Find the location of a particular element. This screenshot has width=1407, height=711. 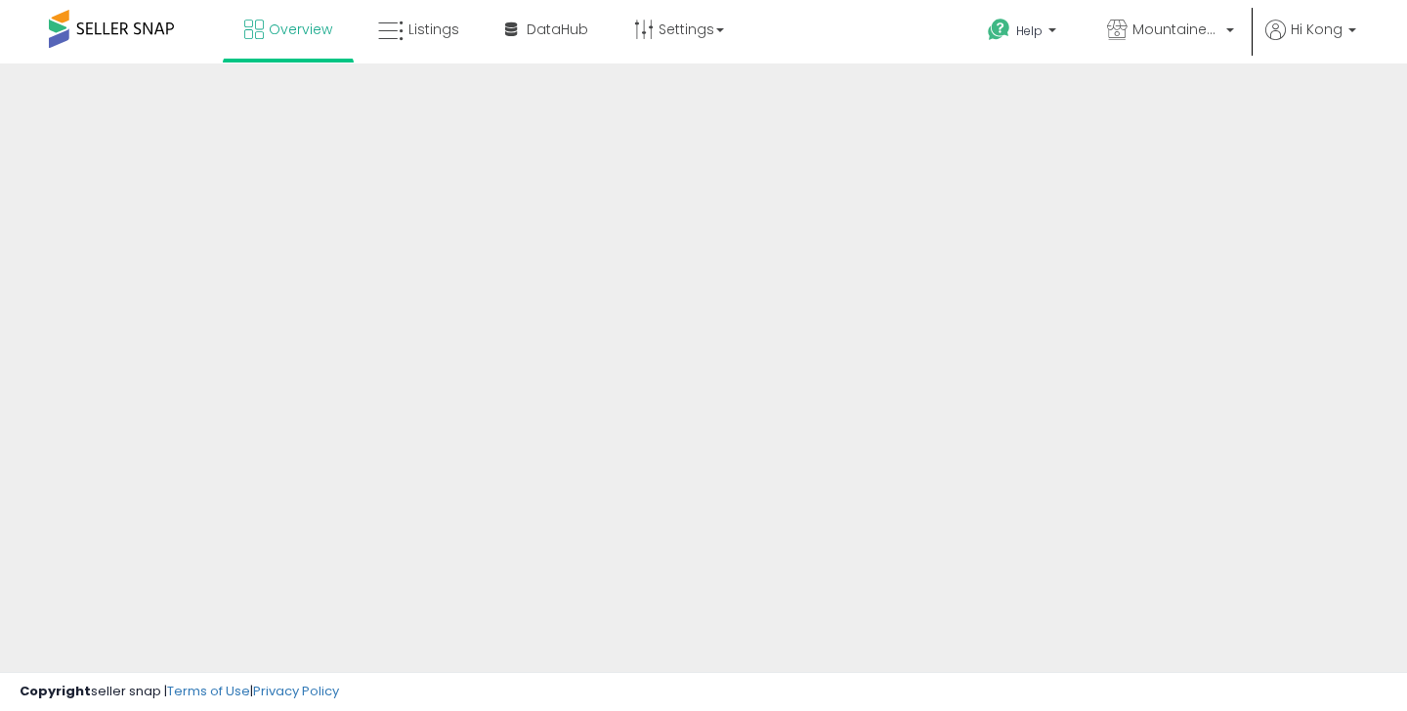

a: Hi Kong is located at coordinates (1310, 41).